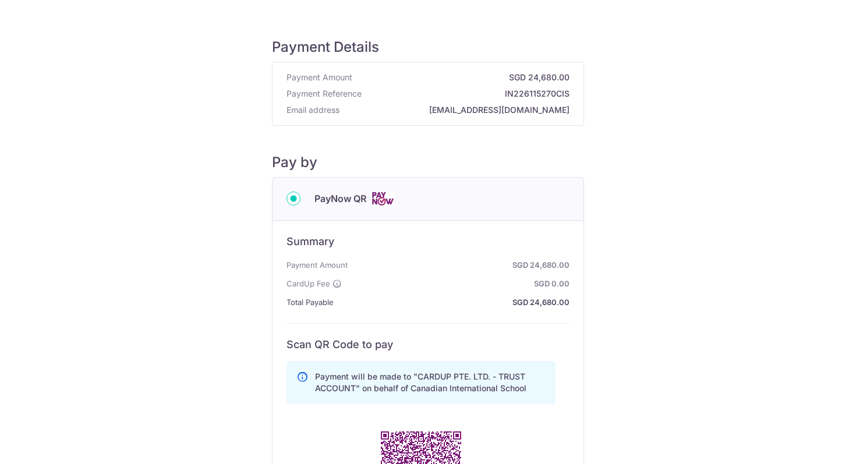 This screenshot has height=464, width=856. I want to click on span: Payment Reference, so click(324, 94).